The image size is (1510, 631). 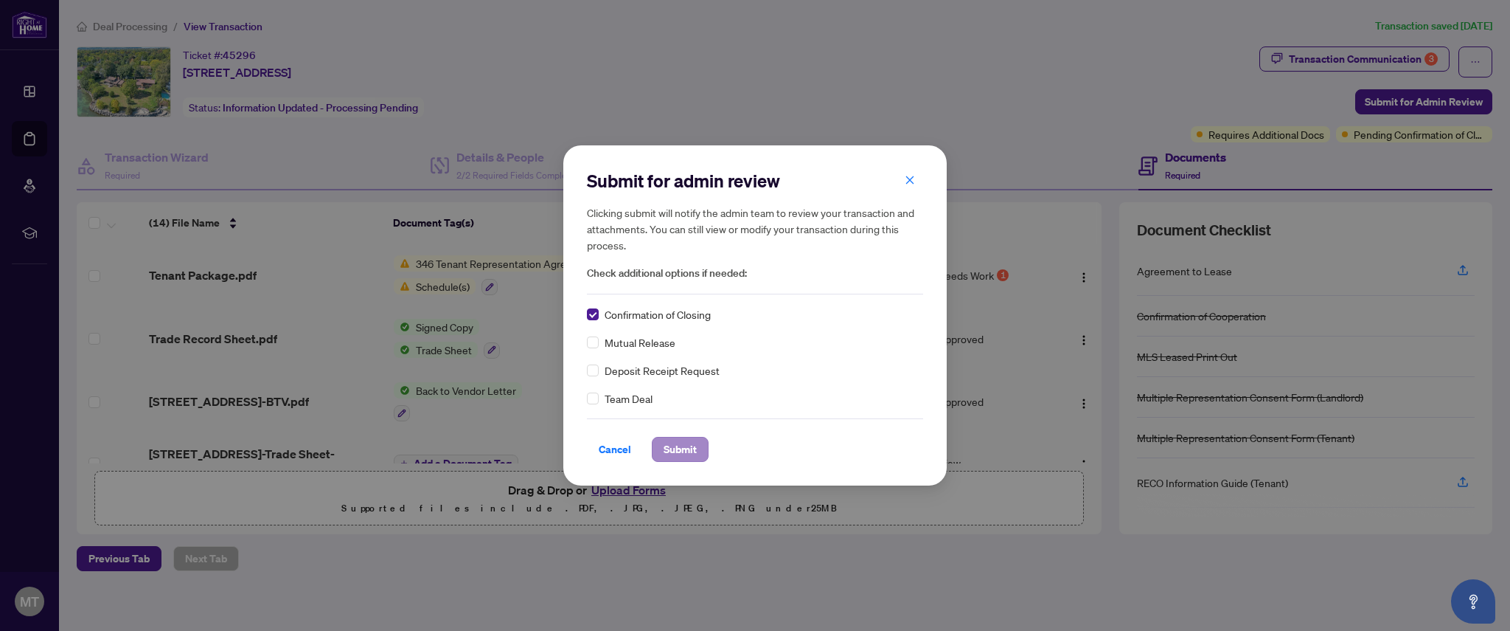 What do you see at coordinates (615, 449) in the screenshot?
I see `button: Cancel` at bounding box center [615, 449].